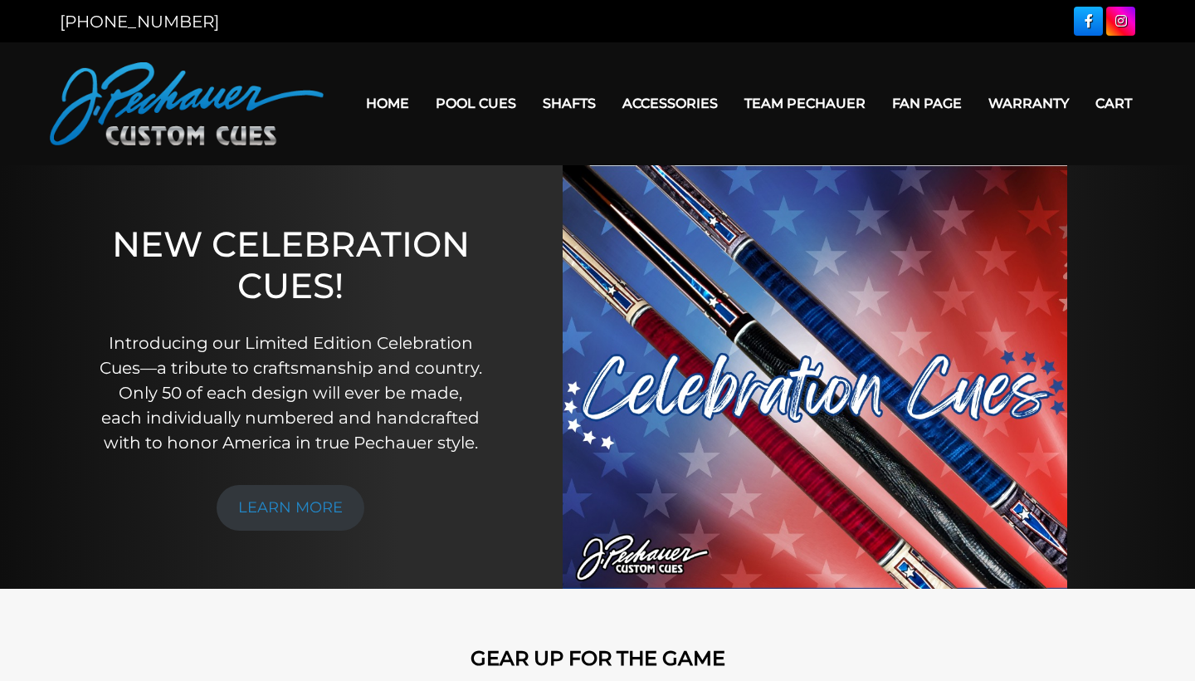  Describe the element at coordinates (1028, 103) in the screenshot. I see `a: Warranty` at that location.